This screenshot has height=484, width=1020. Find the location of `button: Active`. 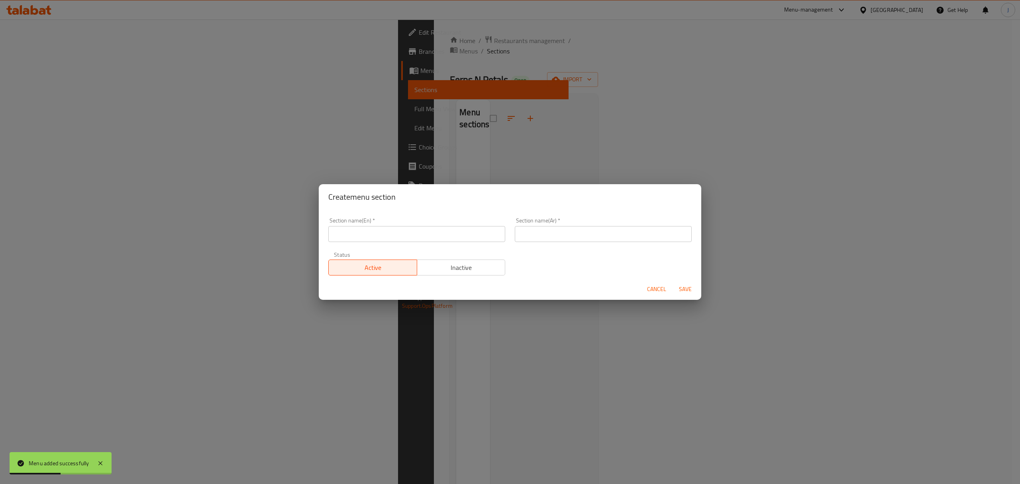

button: Active is located at coordinates (373, 267).